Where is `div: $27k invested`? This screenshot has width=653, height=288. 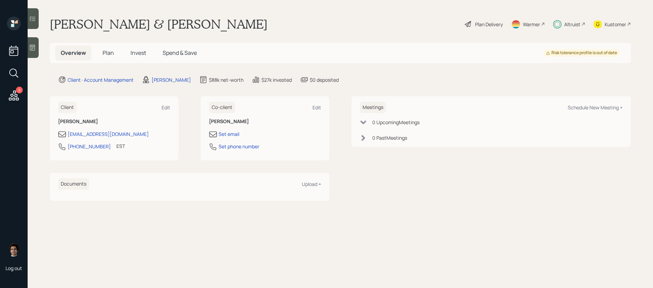 div: $27k invested is located at coordinates (277, 80).